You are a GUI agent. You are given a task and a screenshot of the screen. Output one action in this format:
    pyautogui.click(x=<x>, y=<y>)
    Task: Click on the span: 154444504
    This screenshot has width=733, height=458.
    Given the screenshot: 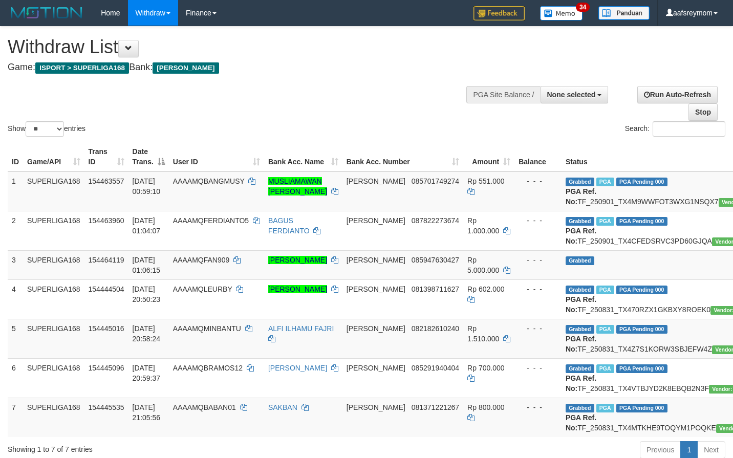 What is the action you would take?
    pyautogui.click(x=106, y=289)
    